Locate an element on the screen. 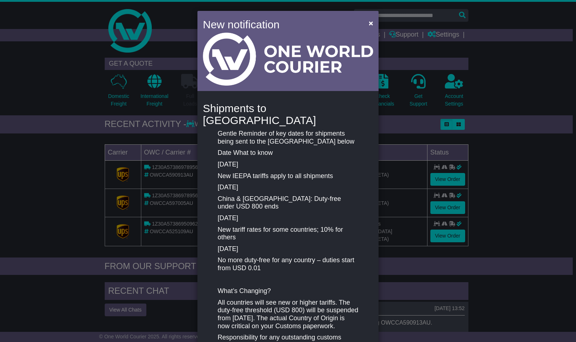 This screenshot has width=576, height=342. p: Date What to know is located at coordinates (288, 153).